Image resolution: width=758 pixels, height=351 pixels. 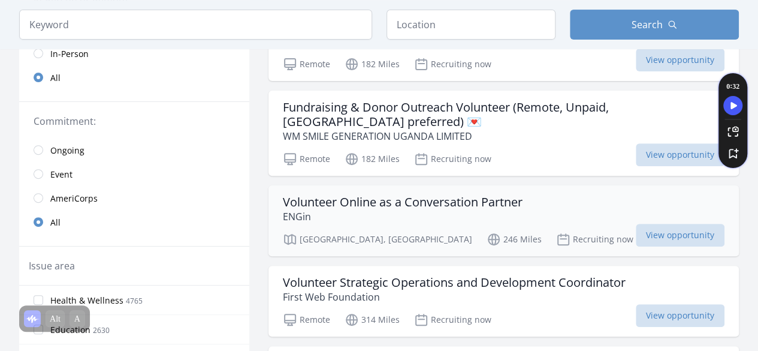 I want to click on a: Volunteer Strategic Operations and Development Coordinator First Web Foundation Remote 314 Miles ..., so click(x=504, y=301).